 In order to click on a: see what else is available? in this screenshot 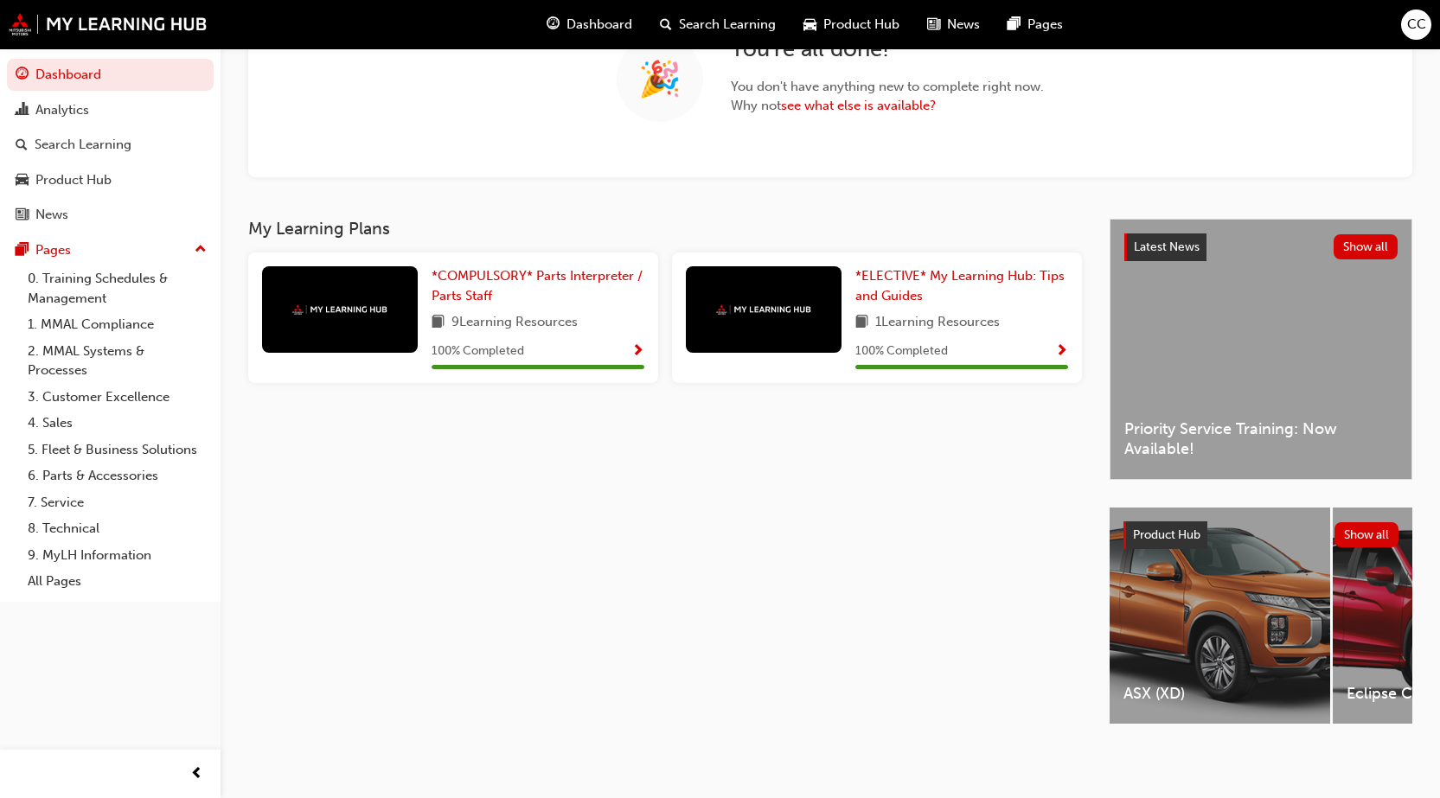, I will do `click(858, 106)`.